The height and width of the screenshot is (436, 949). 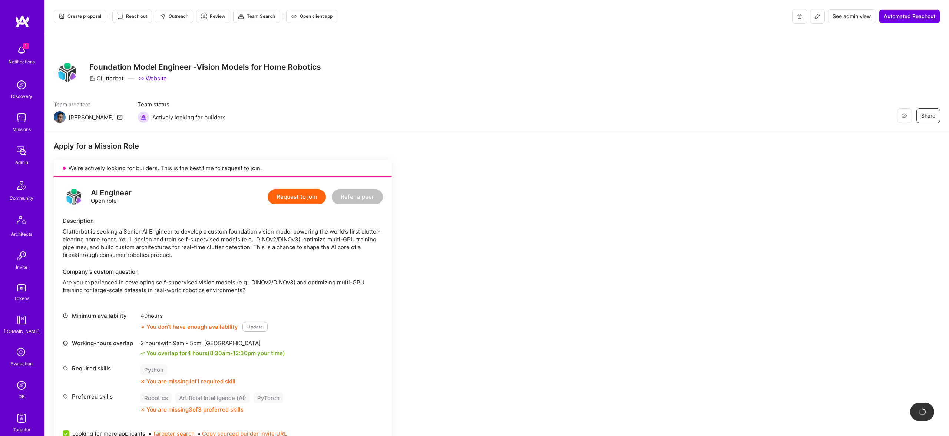 I want to click on div: 40 hours, so click(x=204, y=316).